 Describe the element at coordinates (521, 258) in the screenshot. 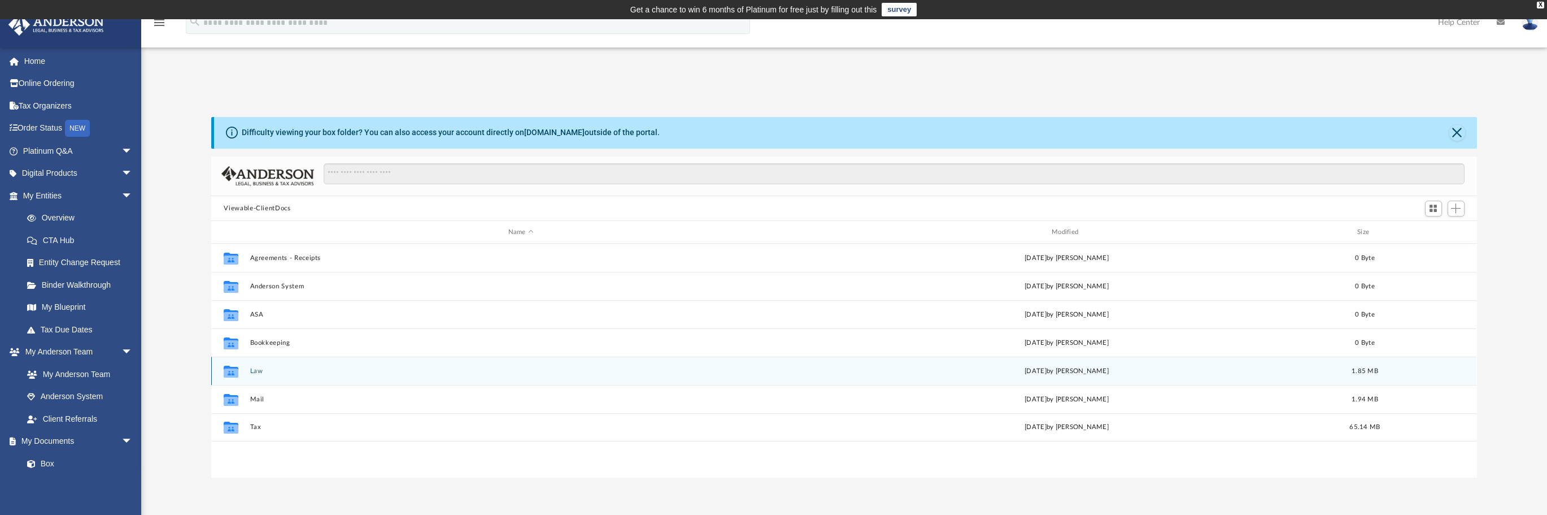

I see `button: Agreements - Receipts` at that location.